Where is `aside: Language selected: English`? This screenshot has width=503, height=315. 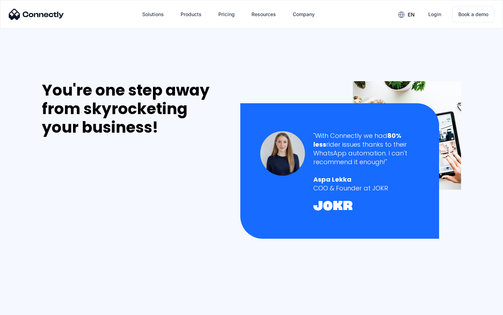 aside: Language selected: English is located at coordinates (24, 307).